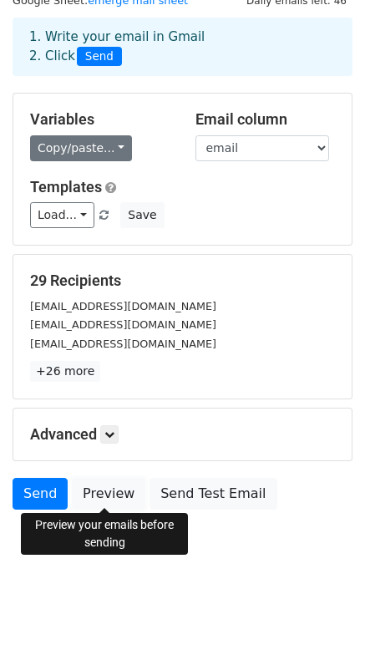  What do you see at coordinates (62, 215) in the screenshot?
I see `a: Load...` at bounding box center [62, 215].